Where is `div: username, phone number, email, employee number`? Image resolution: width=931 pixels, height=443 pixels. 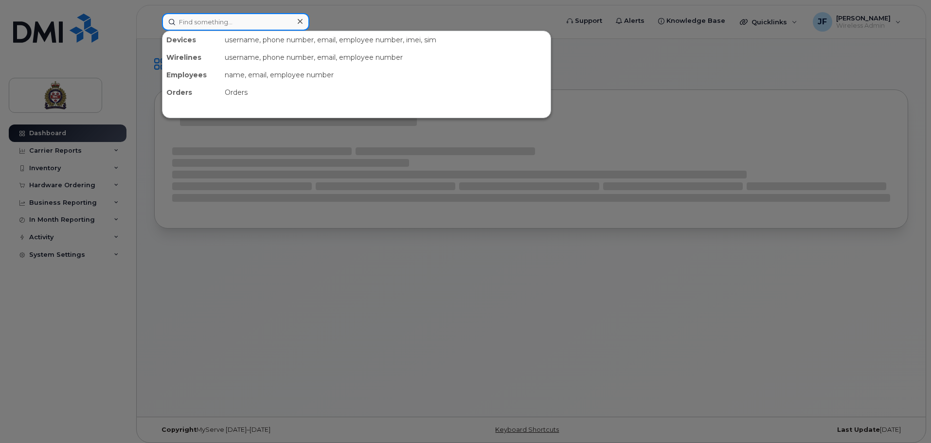
div: username, phone number, email, employee number is located at coordinates (386, 57).